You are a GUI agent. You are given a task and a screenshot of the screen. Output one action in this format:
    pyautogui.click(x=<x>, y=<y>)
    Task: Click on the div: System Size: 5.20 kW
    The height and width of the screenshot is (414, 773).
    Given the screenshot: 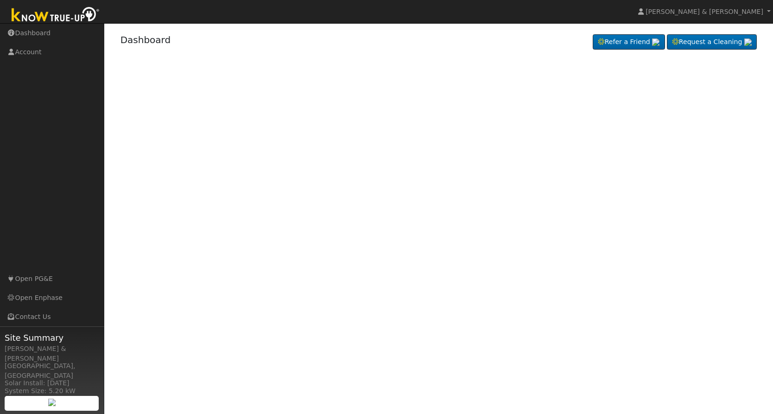 What is the action you would take?
    pyautogui.click(x=52, y=390)
    